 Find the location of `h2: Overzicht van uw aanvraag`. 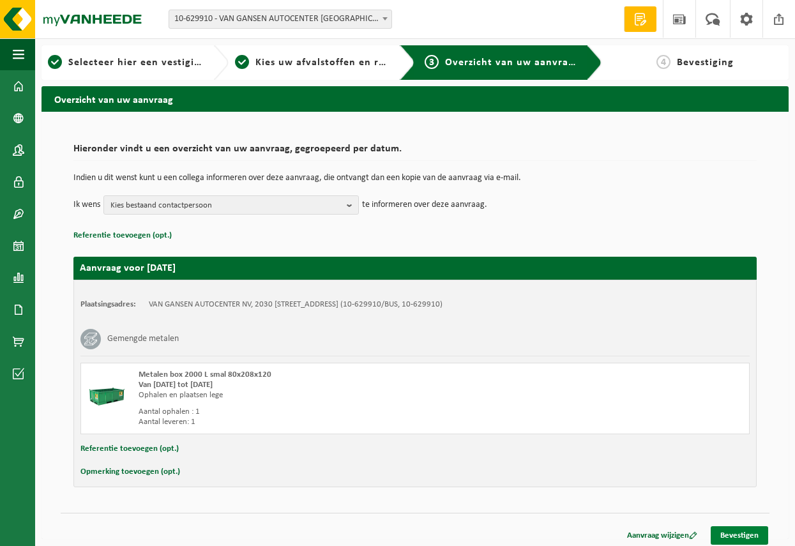

h2: Overzicht van uw aanvraag is located at coordinates (415, 98).